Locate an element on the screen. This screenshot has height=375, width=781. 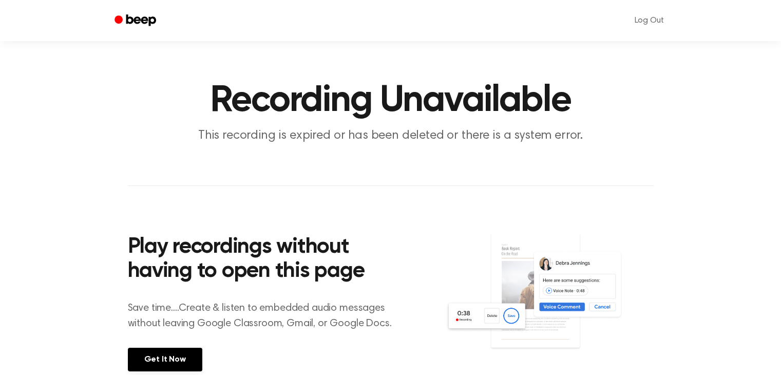
p: This recording is expired or has been deleted or there is a system error. is located at coordinates (391, 136).